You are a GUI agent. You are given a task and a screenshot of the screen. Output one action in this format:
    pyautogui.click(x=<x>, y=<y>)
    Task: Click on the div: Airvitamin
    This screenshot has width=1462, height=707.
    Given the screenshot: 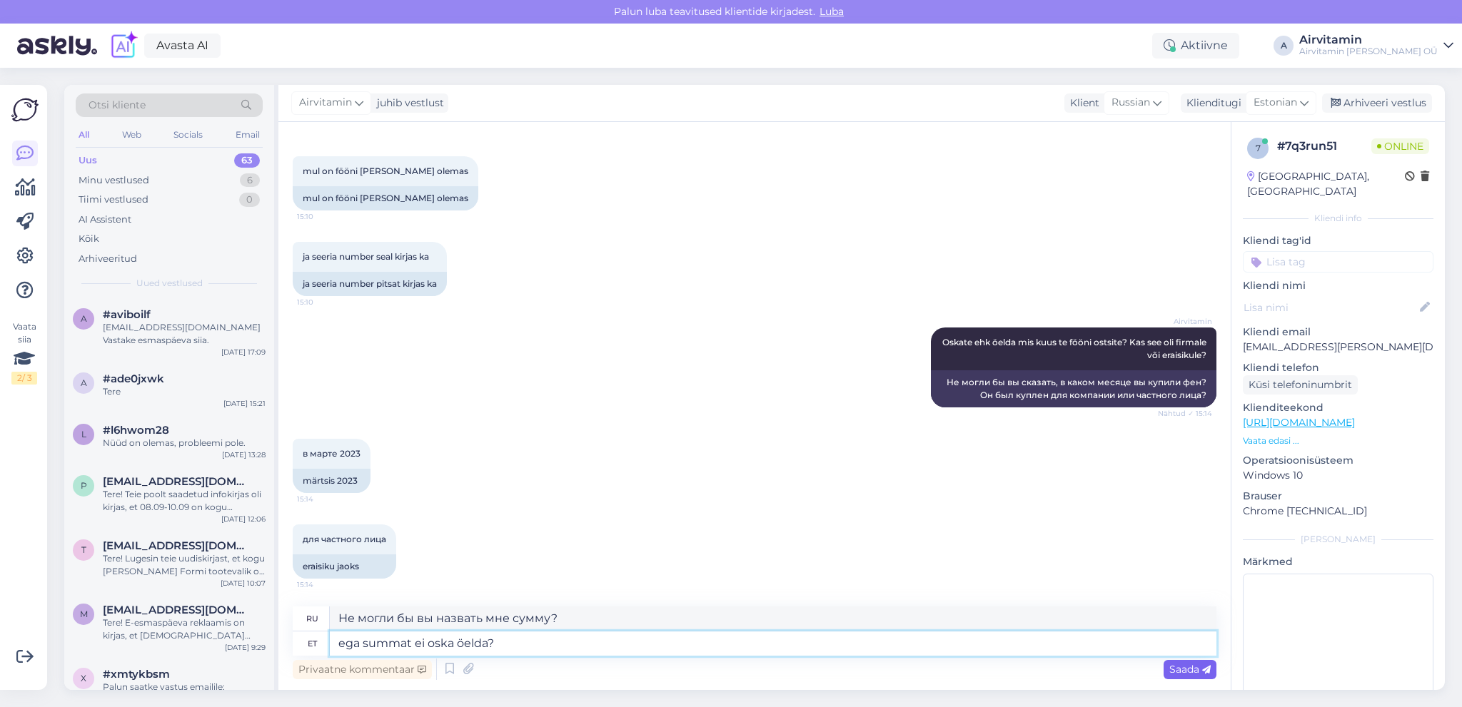 What is the action you would take?
    pyautogui.click(x=1368, y=40)
    